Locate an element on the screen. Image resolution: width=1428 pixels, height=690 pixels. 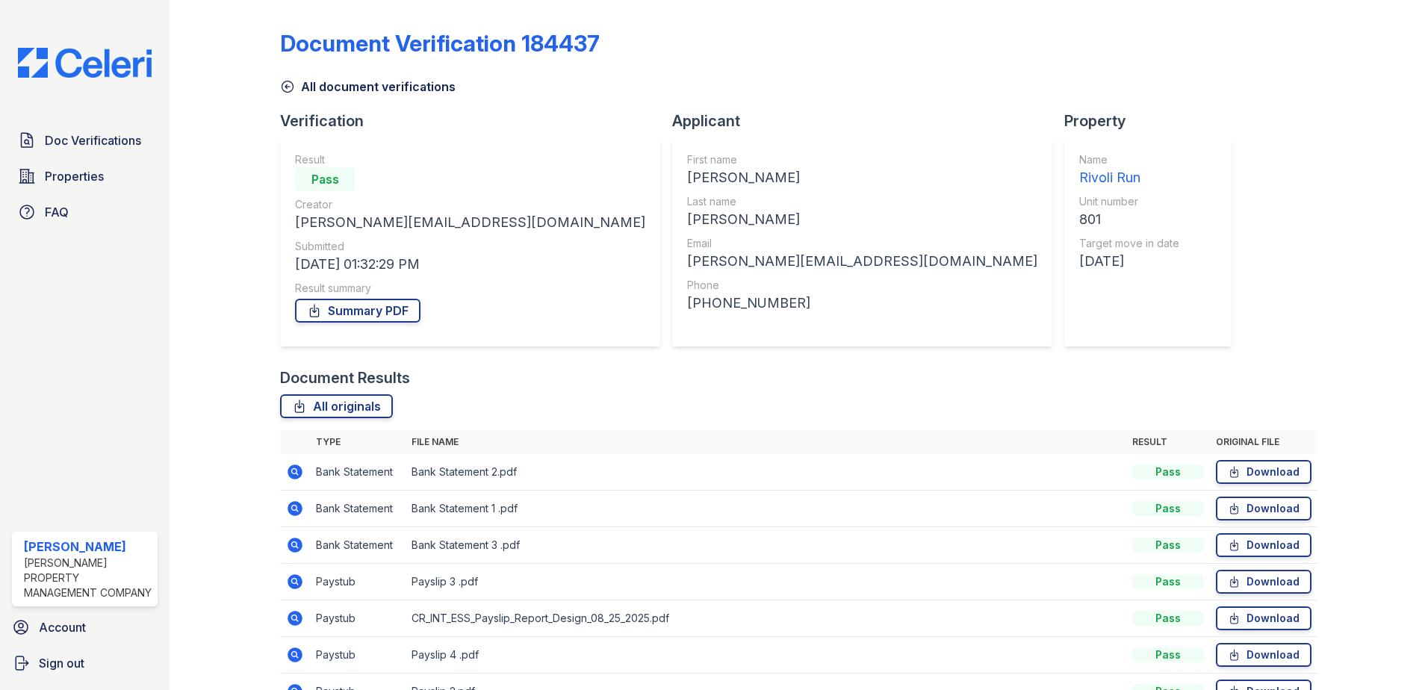
a: FAQ is located at coordinates (84, 212).